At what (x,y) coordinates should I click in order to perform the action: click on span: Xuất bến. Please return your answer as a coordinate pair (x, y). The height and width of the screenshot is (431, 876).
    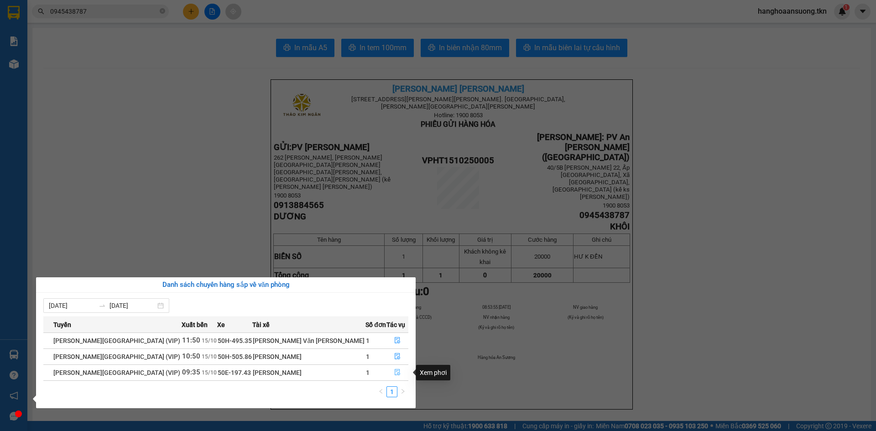
    Looking at the image, I should click on (194, 325).